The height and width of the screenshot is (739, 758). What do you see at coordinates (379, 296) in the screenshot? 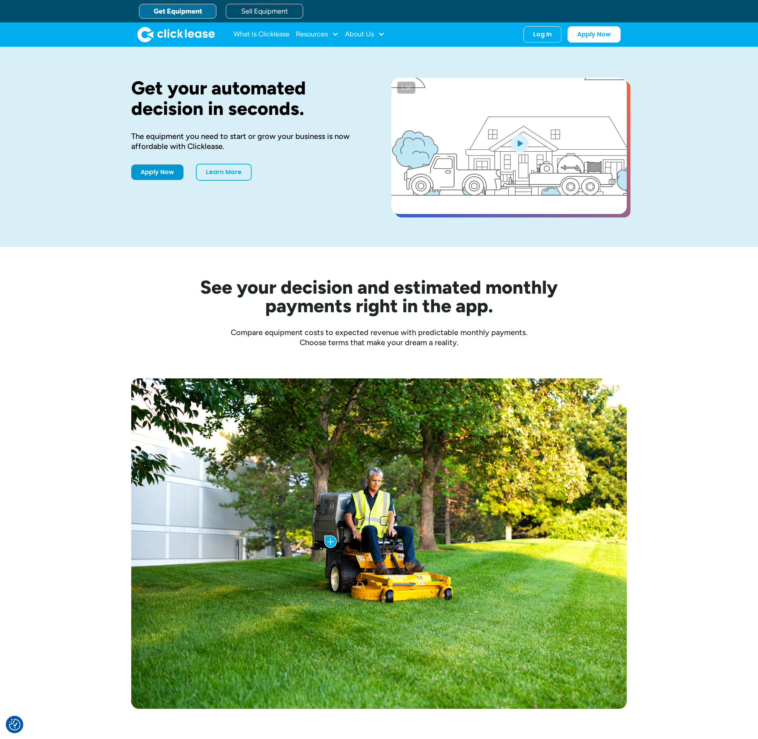
I see `h2: See your decision and estimated monthly payments right in the app.` at bounding box center [379, 296].